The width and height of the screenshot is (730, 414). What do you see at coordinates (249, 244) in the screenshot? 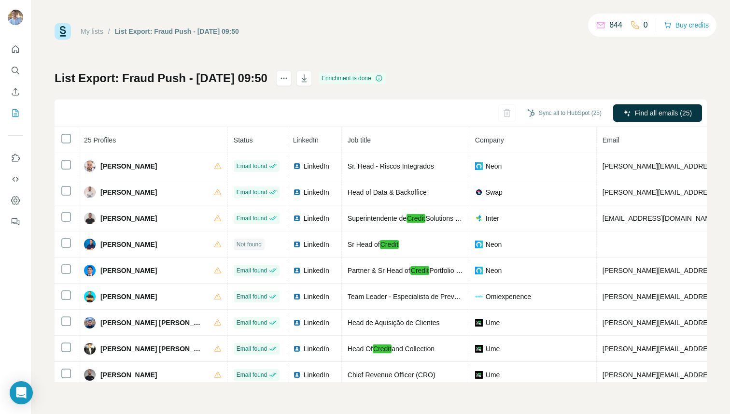
I see `span: Not found` at bounding box center [249, 244].